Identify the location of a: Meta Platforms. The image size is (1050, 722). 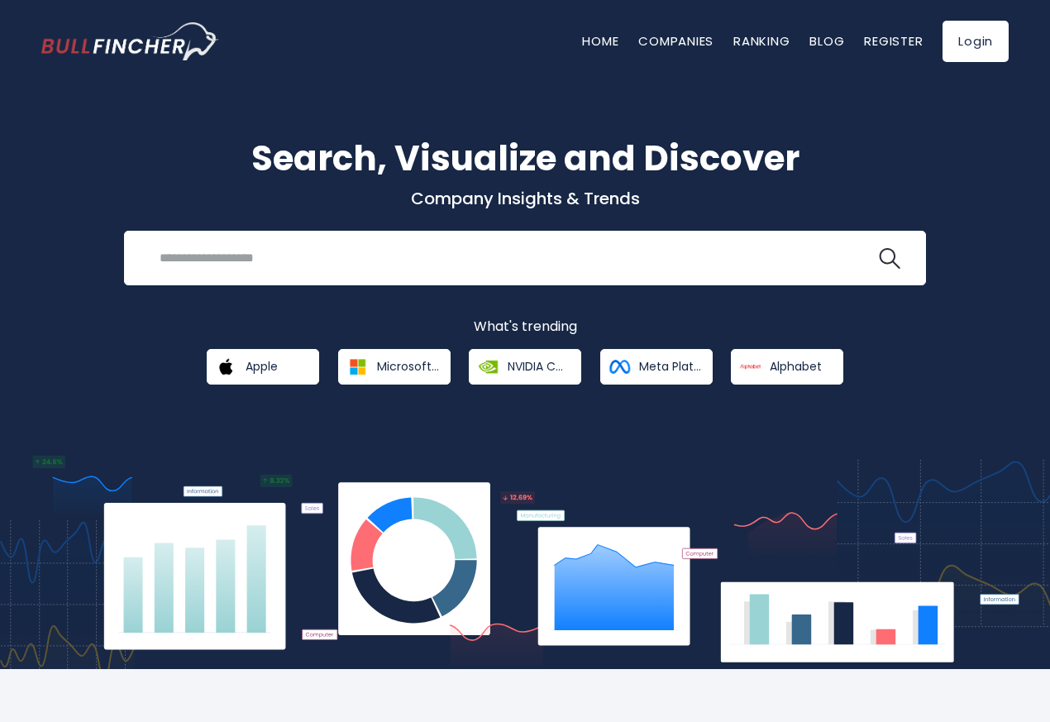
(657, 366).